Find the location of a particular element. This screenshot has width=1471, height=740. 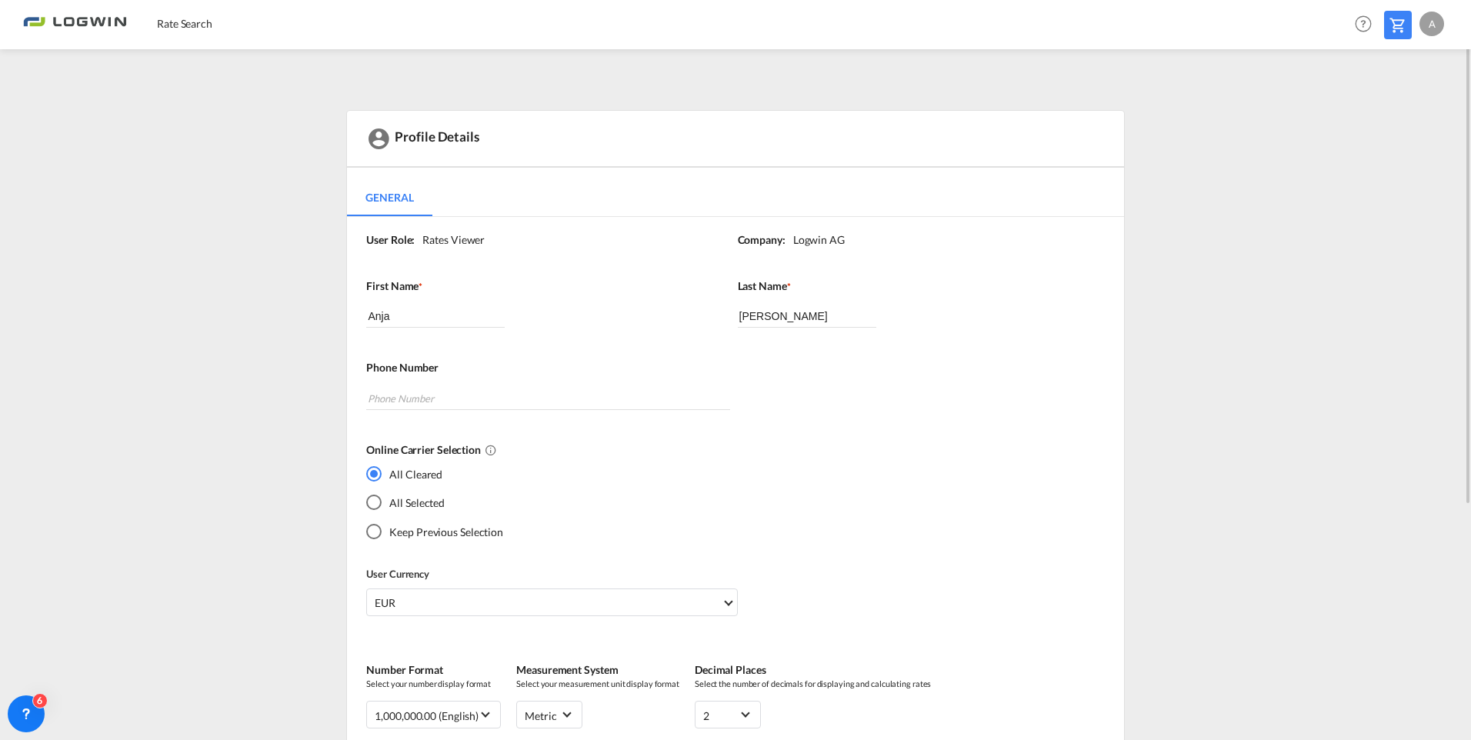

span: Select your number display format is located at coordinates (433, 683).